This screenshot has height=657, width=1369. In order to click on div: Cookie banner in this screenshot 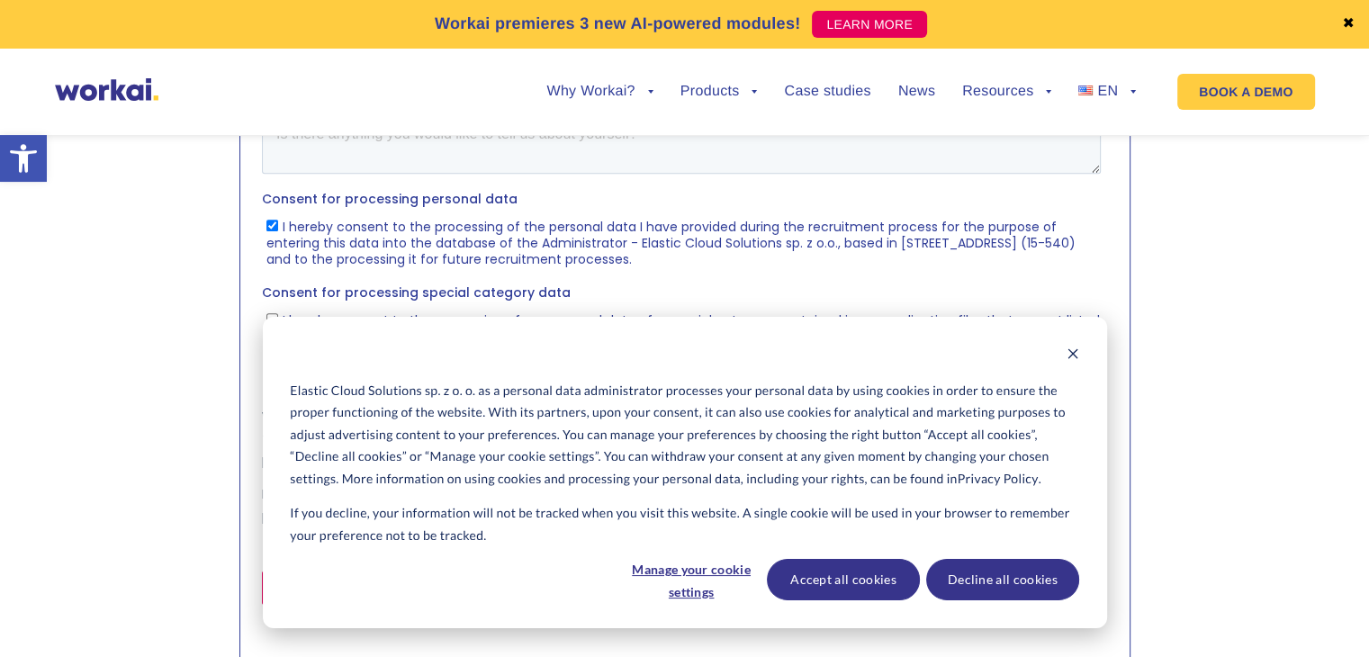, I will do `click(685, 472)`.